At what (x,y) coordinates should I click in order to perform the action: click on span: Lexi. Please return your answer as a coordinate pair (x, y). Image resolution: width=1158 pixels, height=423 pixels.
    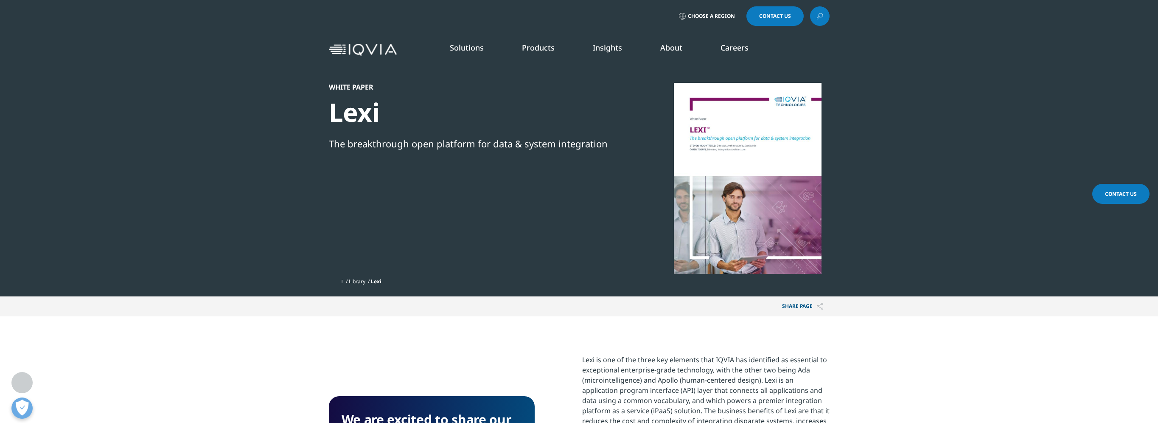
    Looking at the image, I should click on (376, 281).